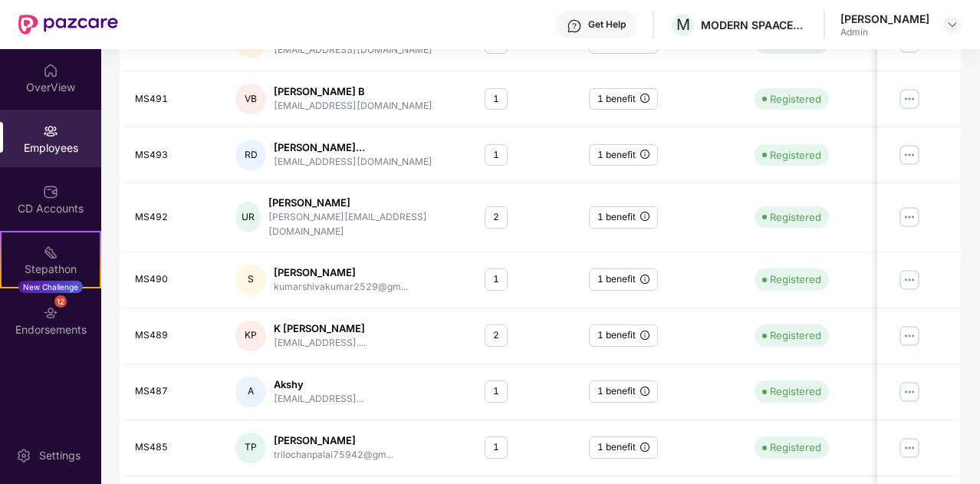 This screenshot has width=980, height=484. I want to click on div: MS492, so click(173, 217).